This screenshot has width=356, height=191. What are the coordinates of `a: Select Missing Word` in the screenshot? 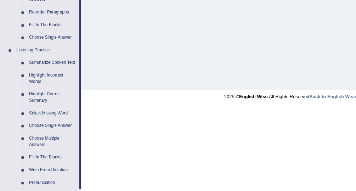 It's located at (52, 113).